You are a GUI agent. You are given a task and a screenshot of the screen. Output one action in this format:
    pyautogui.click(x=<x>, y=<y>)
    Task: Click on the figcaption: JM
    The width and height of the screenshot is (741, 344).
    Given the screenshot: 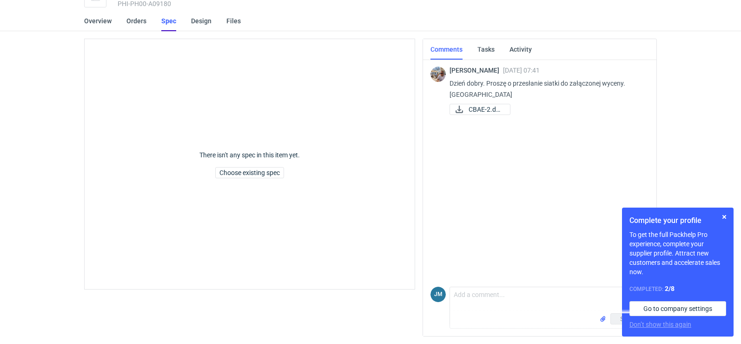 What is the action you would take?
    pyautogui.click(x=438, y=294)
    